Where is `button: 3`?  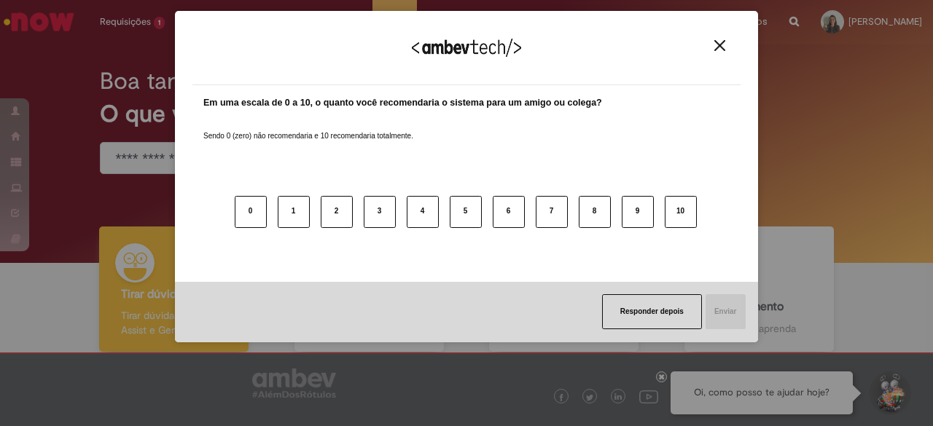
button: 3 is located at coordinates (380, 212).